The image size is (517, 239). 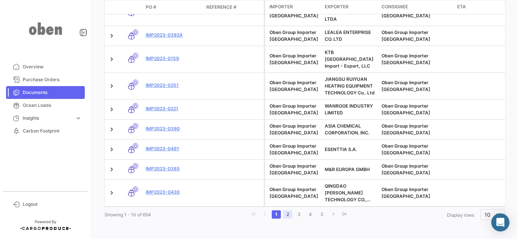 I want to click on li: page 3, so click(x=299, y=215).